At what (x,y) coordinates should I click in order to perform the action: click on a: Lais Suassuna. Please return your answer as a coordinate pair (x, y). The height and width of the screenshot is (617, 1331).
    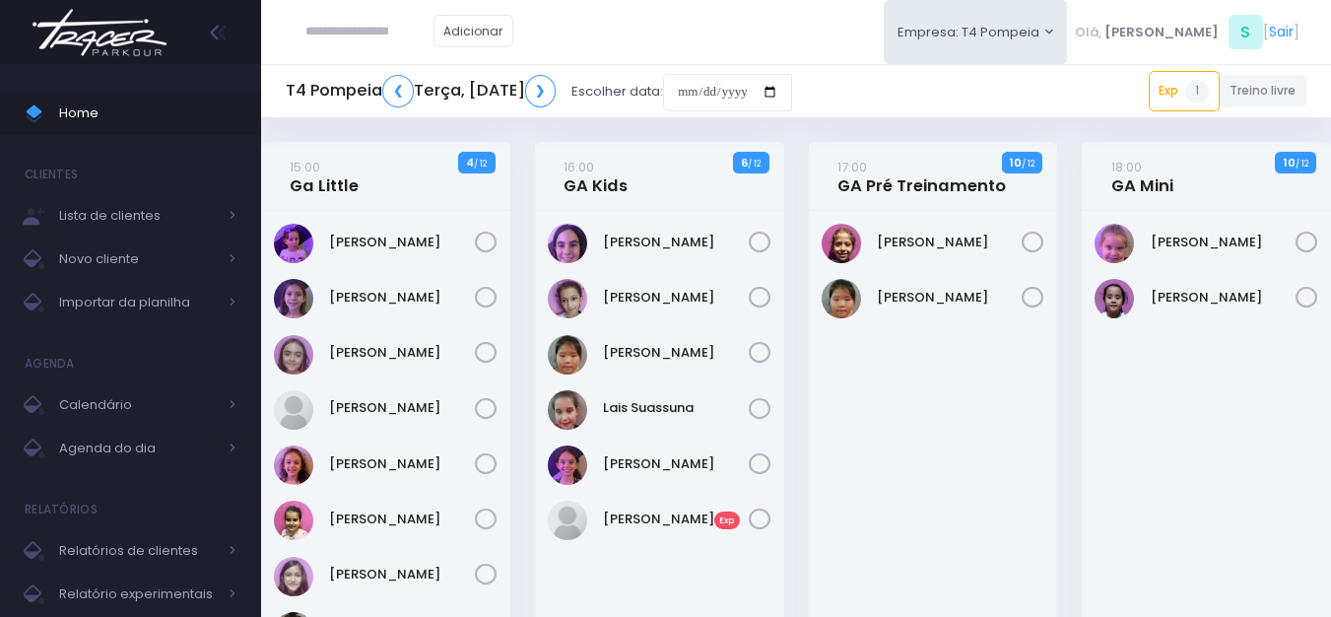
    Looking at the image, I should click on (676, 408).